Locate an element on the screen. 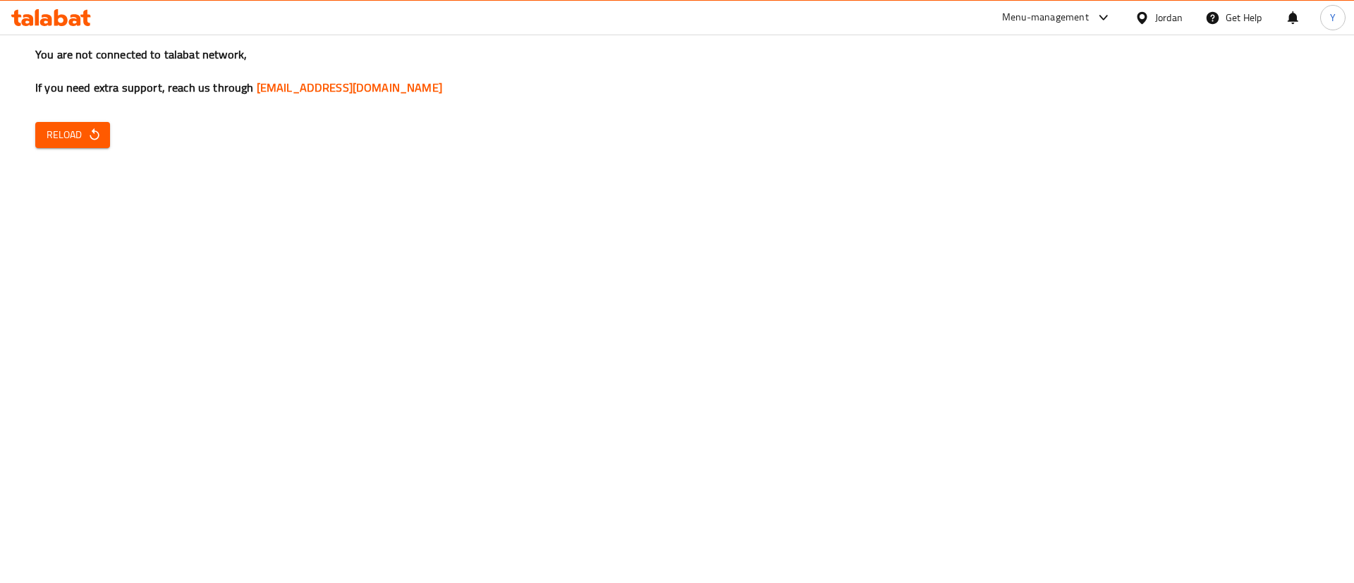  h3: You are not connected to talabat network, If you need extra support, reach us through is located at coordinates (677, 71).